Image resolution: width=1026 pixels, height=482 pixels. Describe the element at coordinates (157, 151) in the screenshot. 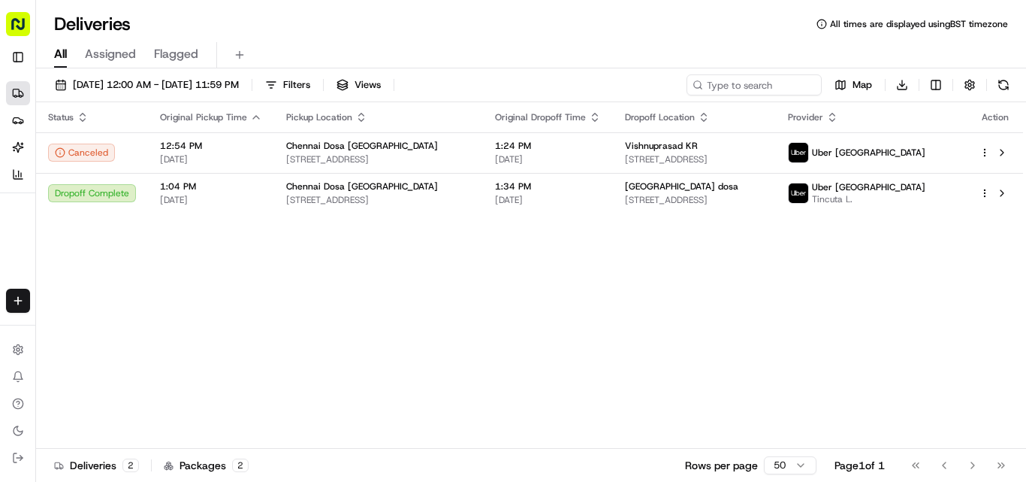

I see `div: Start new chat` at that location.